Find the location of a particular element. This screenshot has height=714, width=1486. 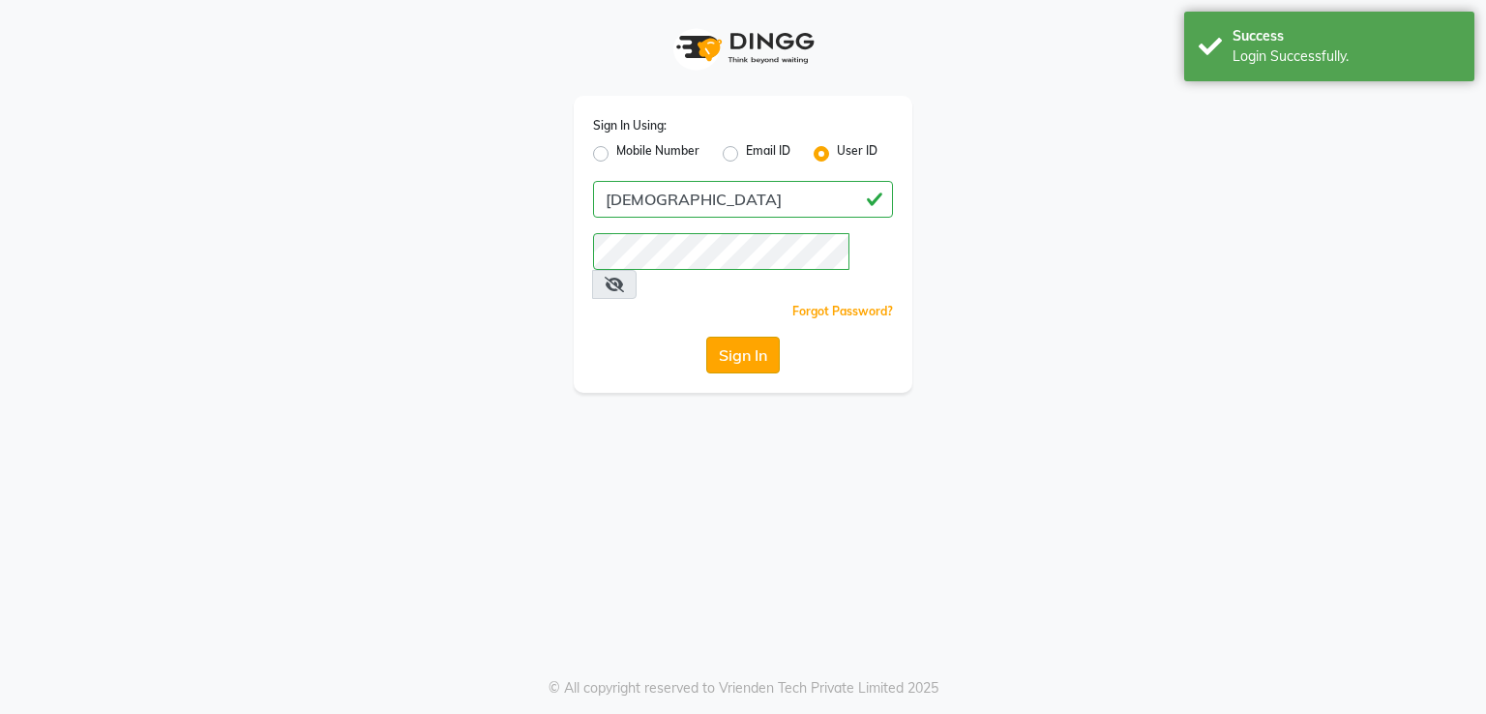

div: Success is located at coordinates (1346, 36).